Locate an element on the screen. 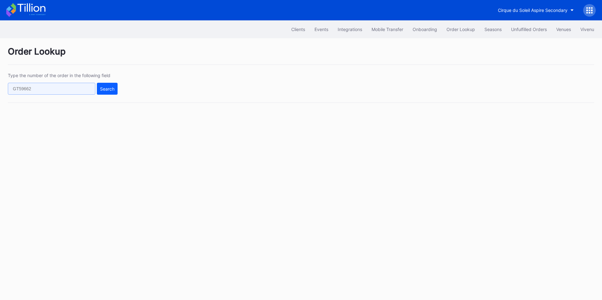 The image size is (602, 300). div: Integrations is located at coordinates (350, 29).